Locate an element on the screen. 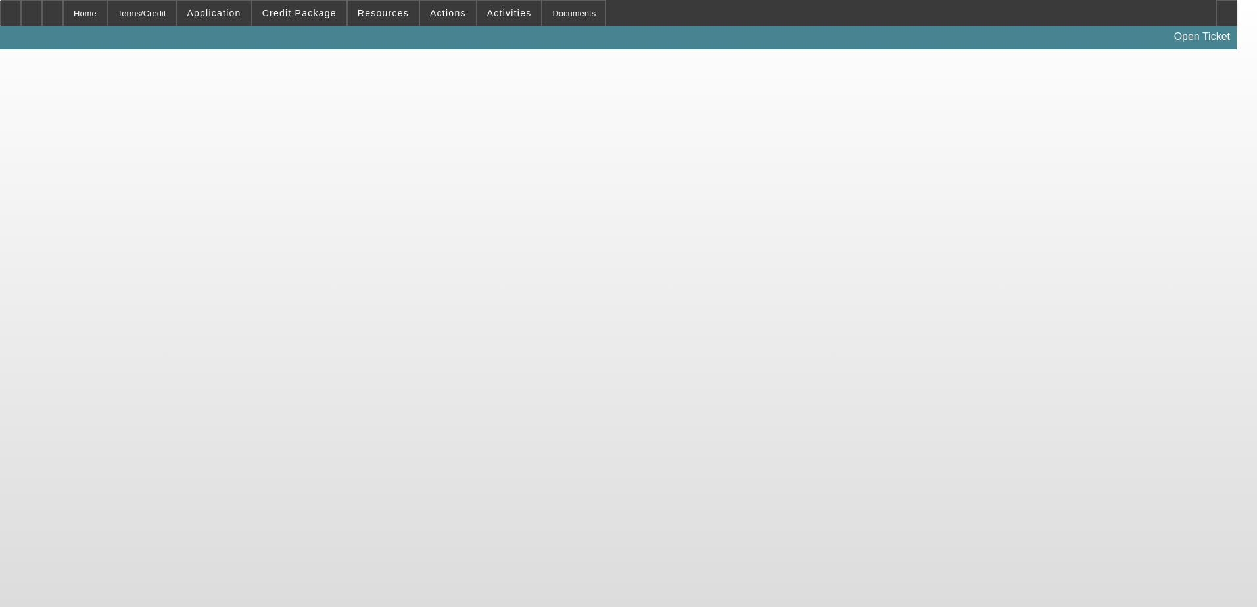 Image resolution: width=1257 pixels, height=607 pixels. button: Resources is located at coordinates (383, 13).